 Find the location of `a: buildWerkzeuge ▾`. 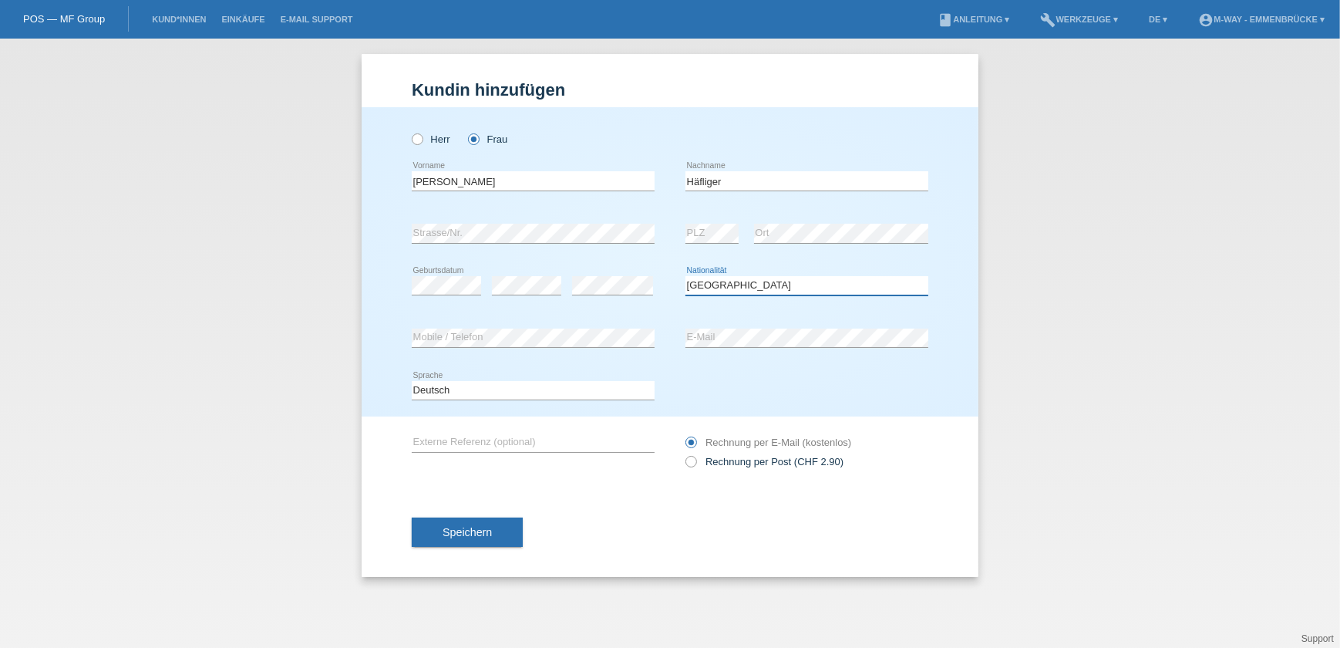

a: buildWerkzeuge ▾ is located at coordinates (1079, 19).